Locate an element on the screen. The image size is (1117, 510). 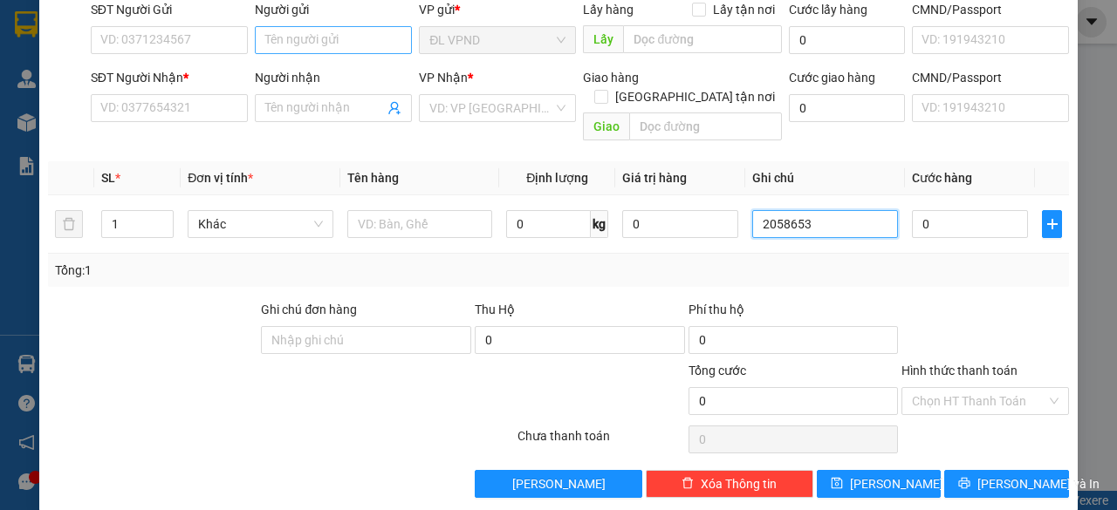
span: save is located at coordinates (837, 484).